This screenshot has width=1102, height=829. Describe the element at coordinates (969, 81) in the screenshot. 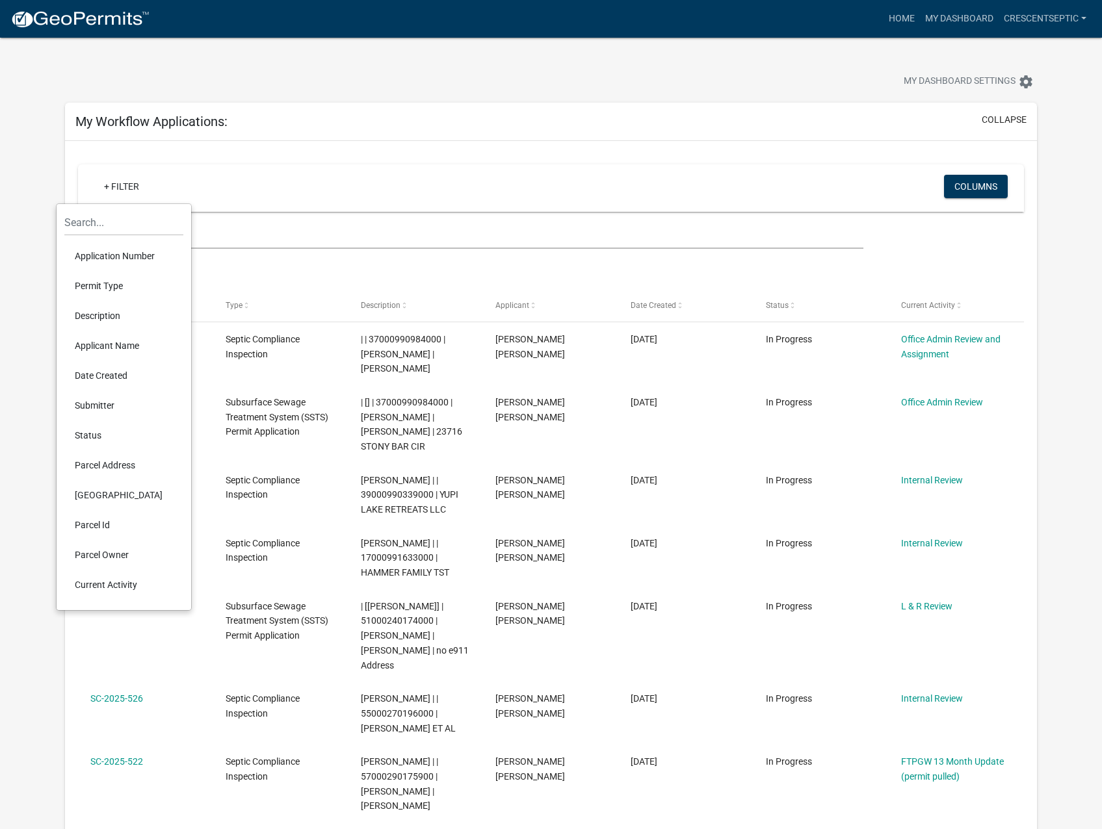

I see `button: My Dashboard Settingssettings` at that location.